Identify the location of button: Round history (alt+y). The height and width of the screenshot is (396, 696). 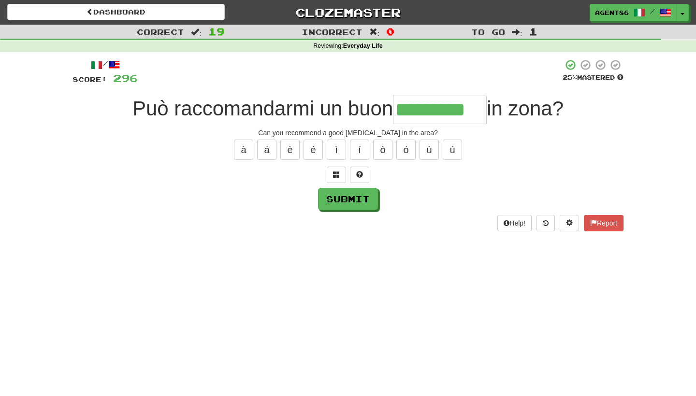
(546, 223).